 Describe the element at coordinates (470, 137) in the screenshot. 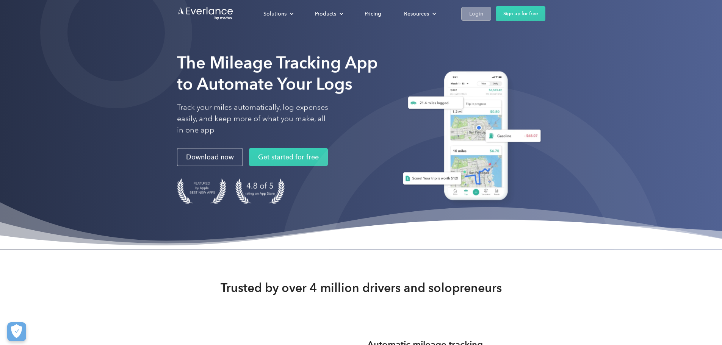

I see `img: Everlance, mileage tracker app, expense tracking app` at that location.